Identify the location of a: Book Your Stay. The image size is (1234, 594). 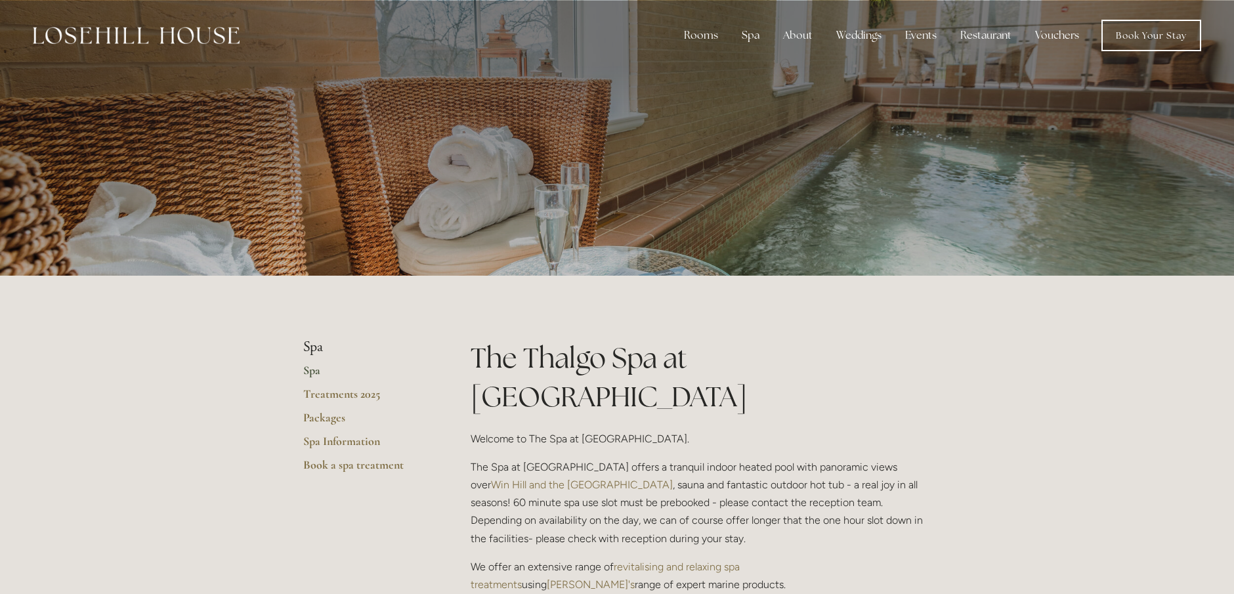
(1151, 35).